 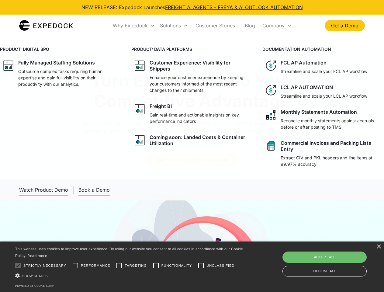 I want to click on div: LCL AP AUTOMATION, so click(x=307, y=87).